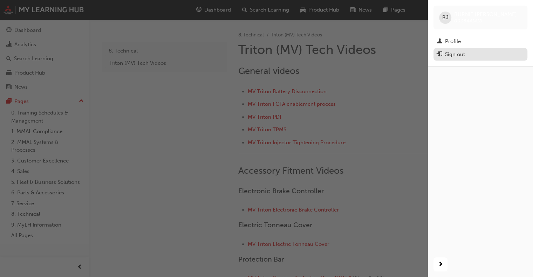 The width and height of the screenshot is (533, 277). I want to click on span: exit-icon, so click(440, 55).